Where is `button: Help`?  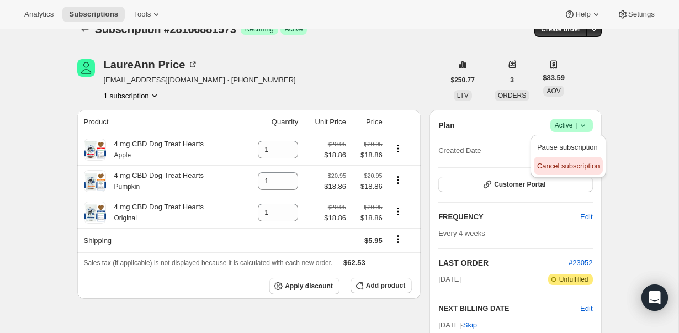 button: Help is located at coordinates (582, 14).